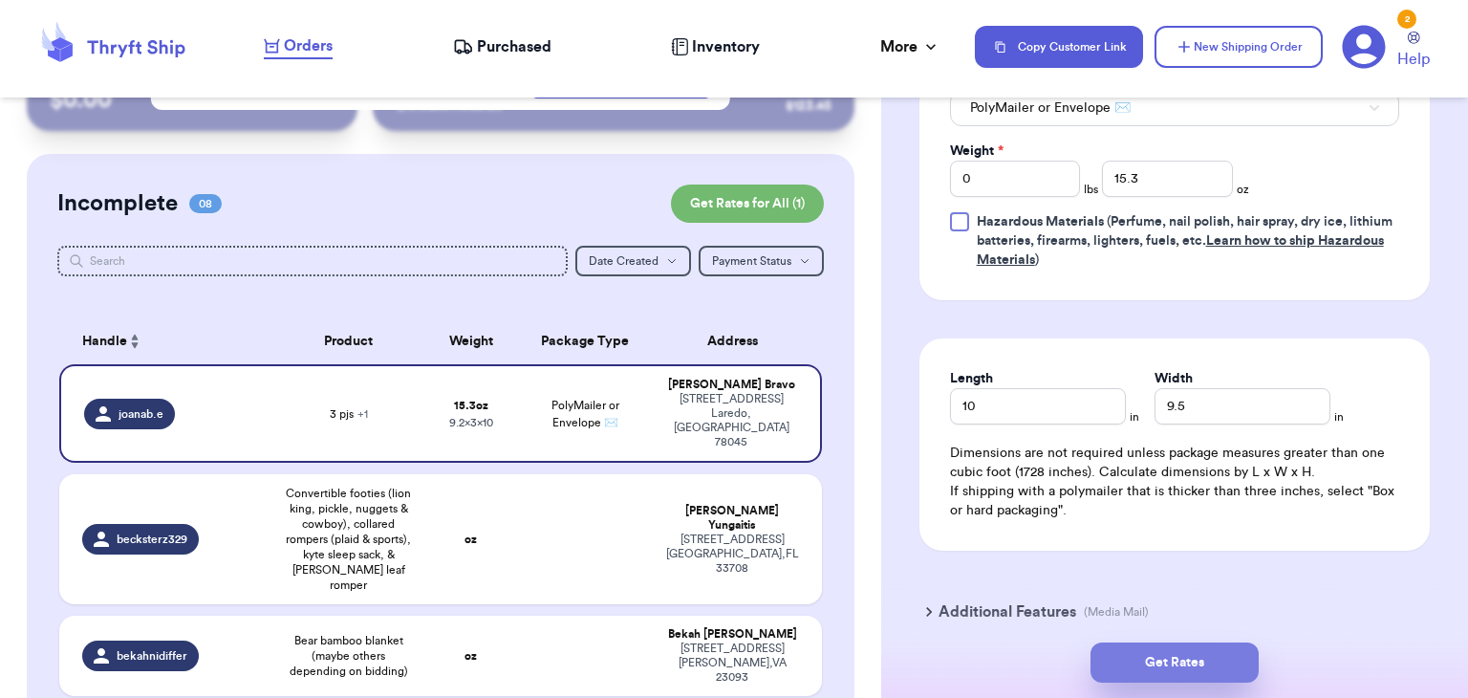 Image resolution: width=1468 pixels, height=698 pixels. I want to click on label: Width, so click(1174, 378).